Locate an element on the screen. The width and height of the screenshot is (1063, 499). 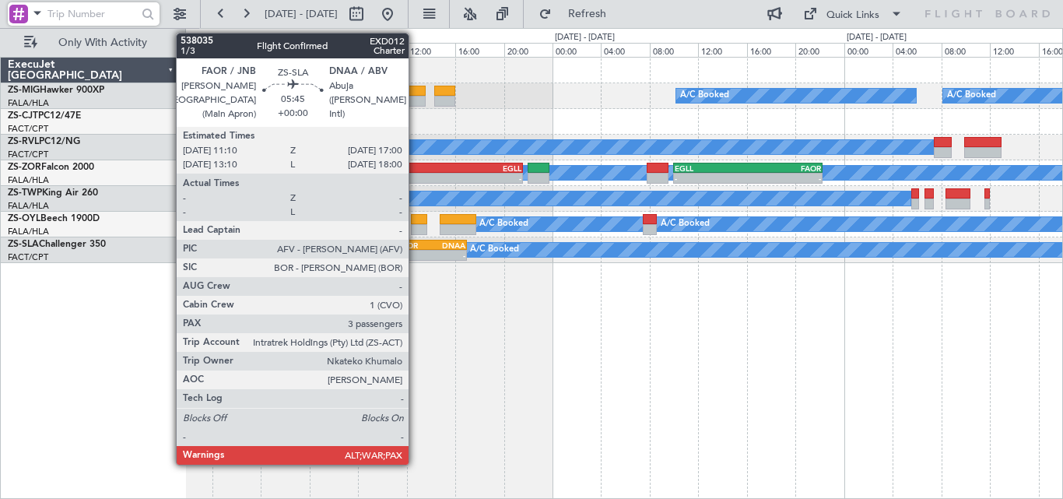
span: ZS-SLA is located at coordinates (23, 244).